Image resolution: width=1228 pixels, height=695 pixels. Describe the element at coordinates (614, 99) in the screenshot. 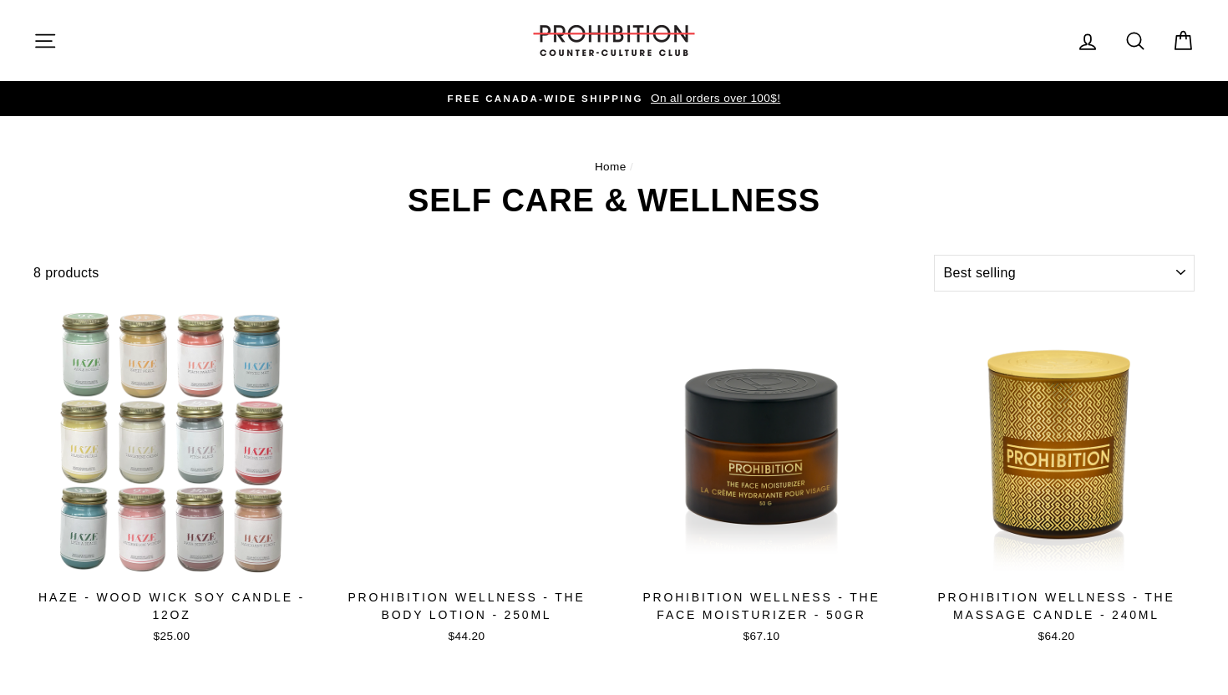

I see `a: FREE CANADA-WIDE SHIPPING On all orders over 100$!` at that location.